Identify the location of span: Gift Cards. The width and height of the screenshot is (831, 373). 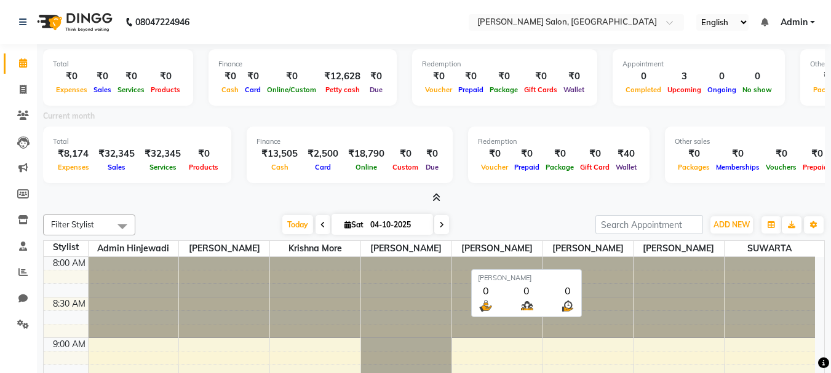
(541, 90).